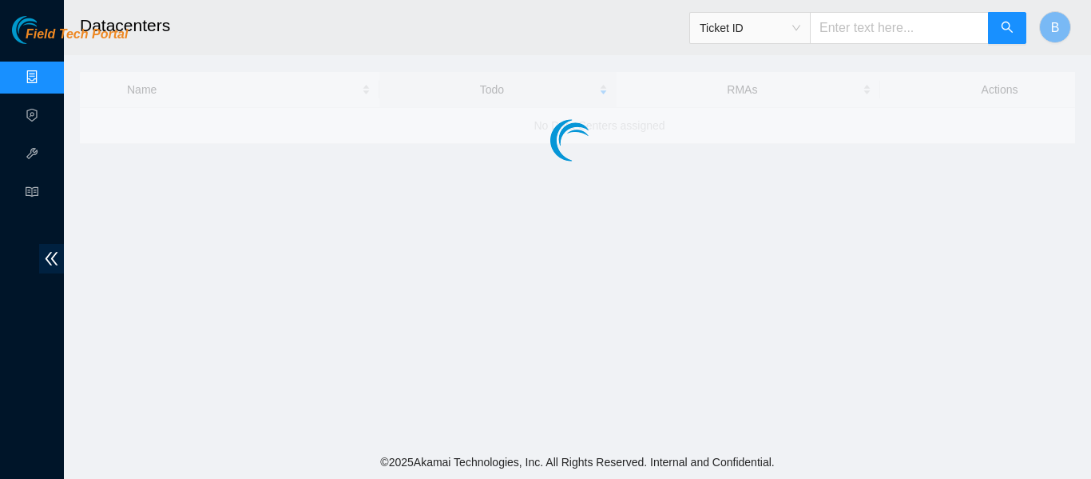  Describe the element at coordinates (1055, 27) in the screenshot. I see `button: B` at that location.